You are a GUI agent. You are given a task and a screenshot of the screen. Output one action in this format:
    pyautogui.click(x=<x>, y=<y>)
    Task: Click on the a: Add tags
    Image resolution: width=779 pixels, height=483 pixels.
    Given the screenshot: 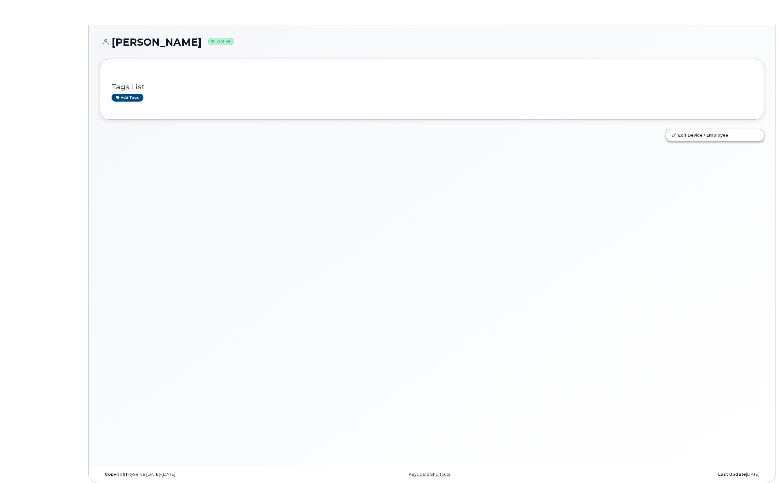 What is the action you would take?
    pyautogui.click(x=127, y=97)
    